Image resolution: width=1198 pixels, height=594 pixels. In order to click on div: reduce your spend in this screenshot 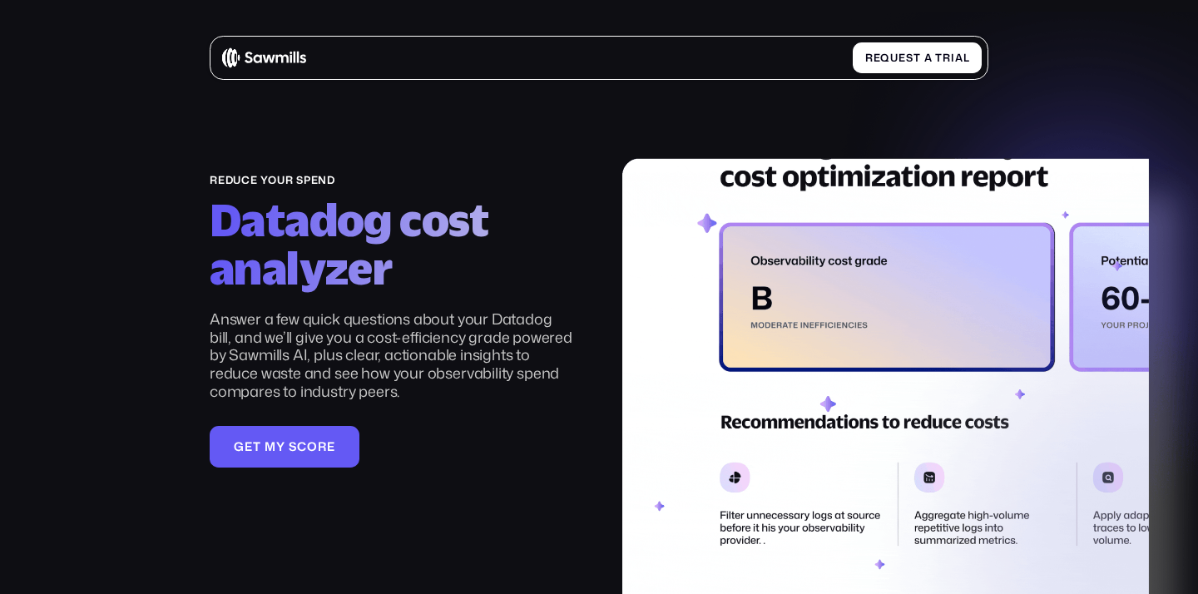, I will do `click(393, 180)`.